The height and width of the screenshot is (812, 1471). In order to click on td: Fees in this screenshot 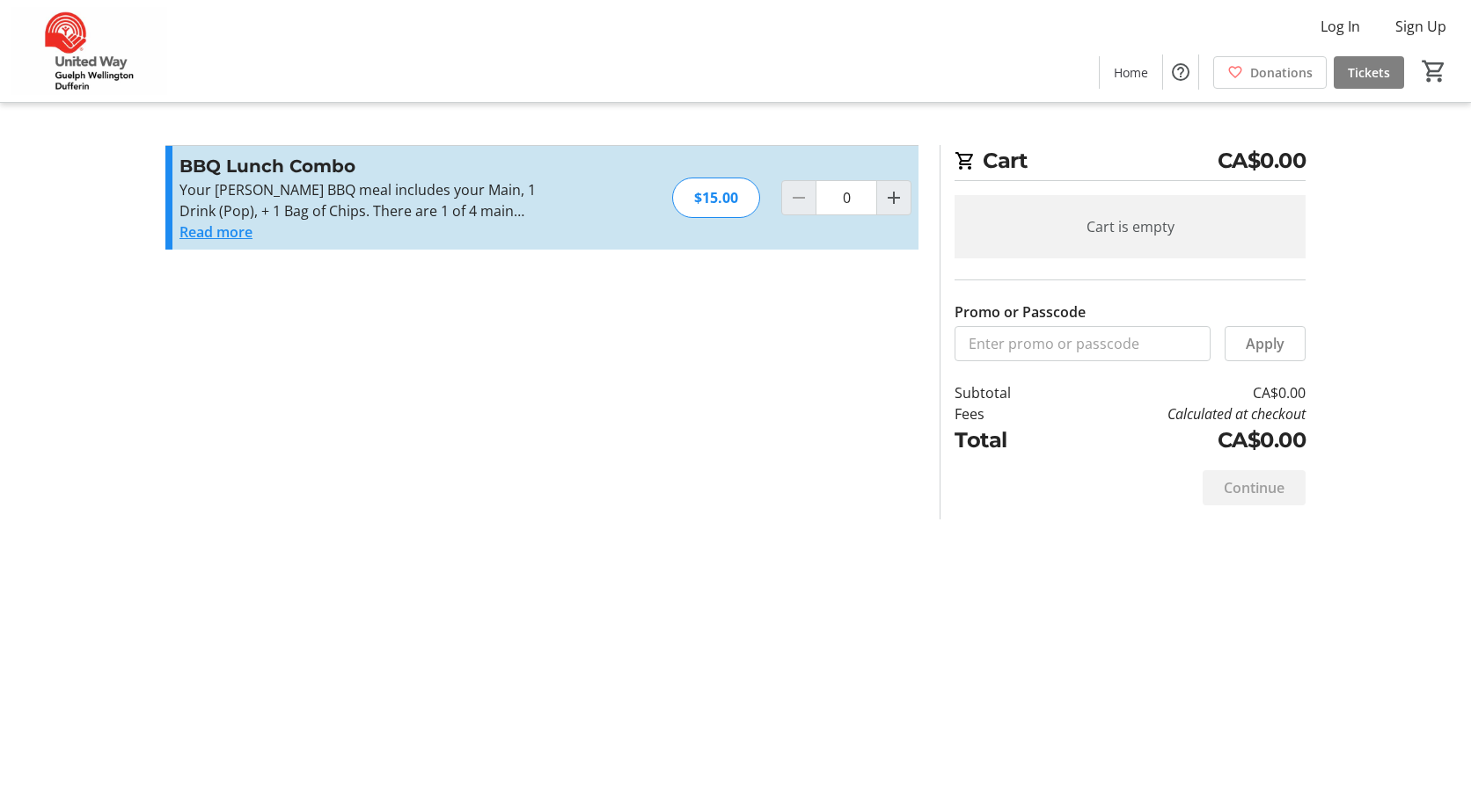, I will do `click(1006, 414)`.